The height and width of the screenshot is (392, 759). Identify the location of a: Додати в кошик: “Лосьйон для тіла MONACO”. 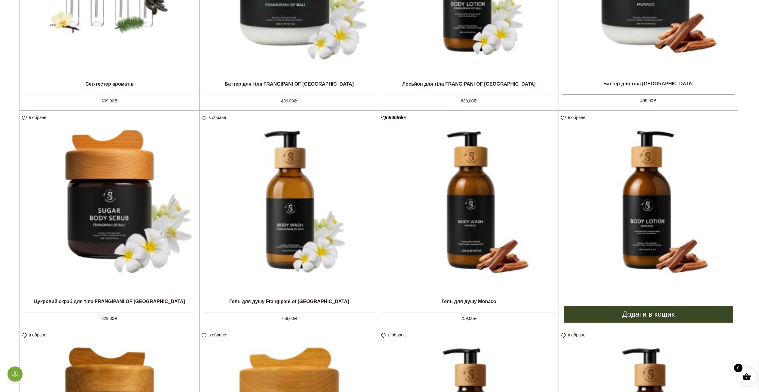
(649, 314).